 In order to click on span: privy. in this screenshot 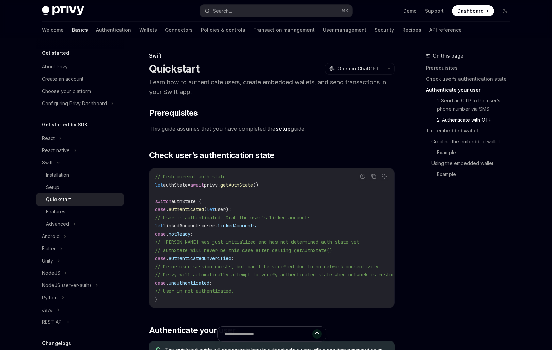, I will do `click(212, 185)`.